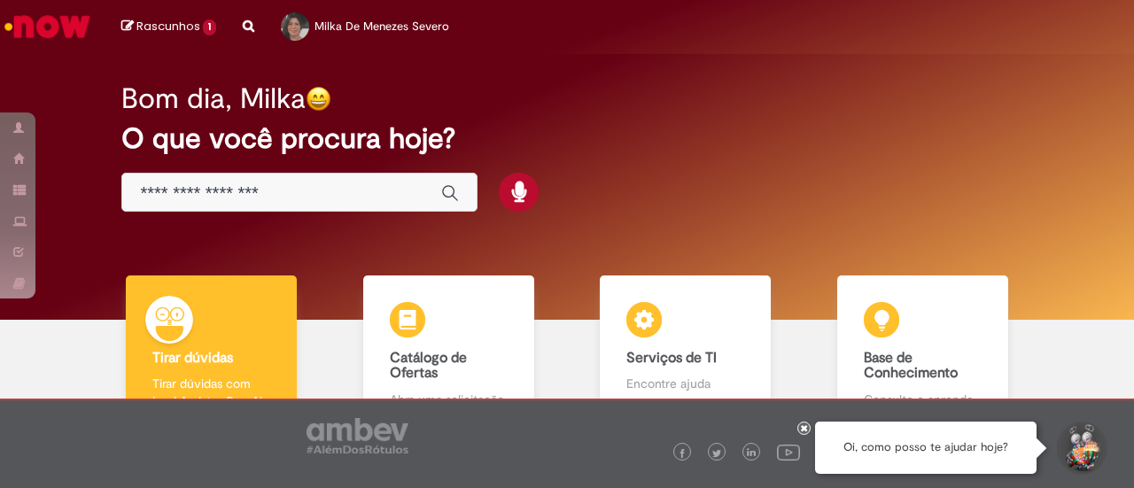 This screenshot has height=488, width=1134. Describe the element at coordinates (168, 27) in the screenshot. I see `a: Rascunhos` at that location.